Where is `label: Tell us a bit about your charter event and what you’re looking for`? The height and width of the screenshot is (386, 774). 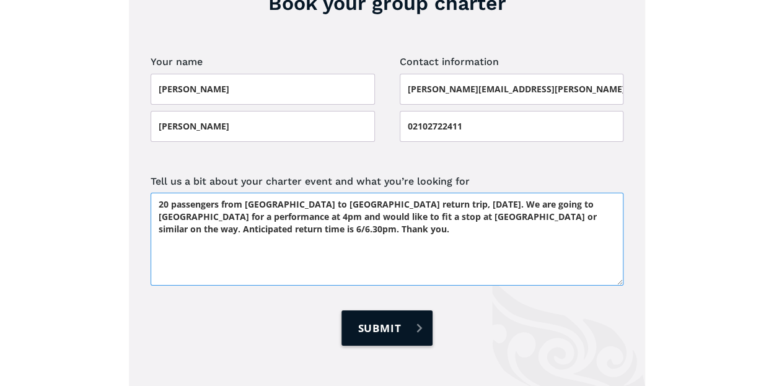 label: Tell us a bit about your charter event and what you’re looking for is located at coordinates (387, 181).